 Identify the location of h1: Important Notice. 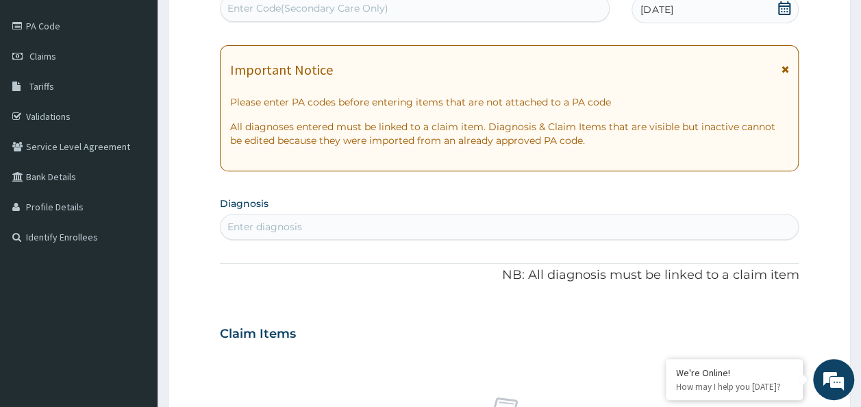
(281, 70).